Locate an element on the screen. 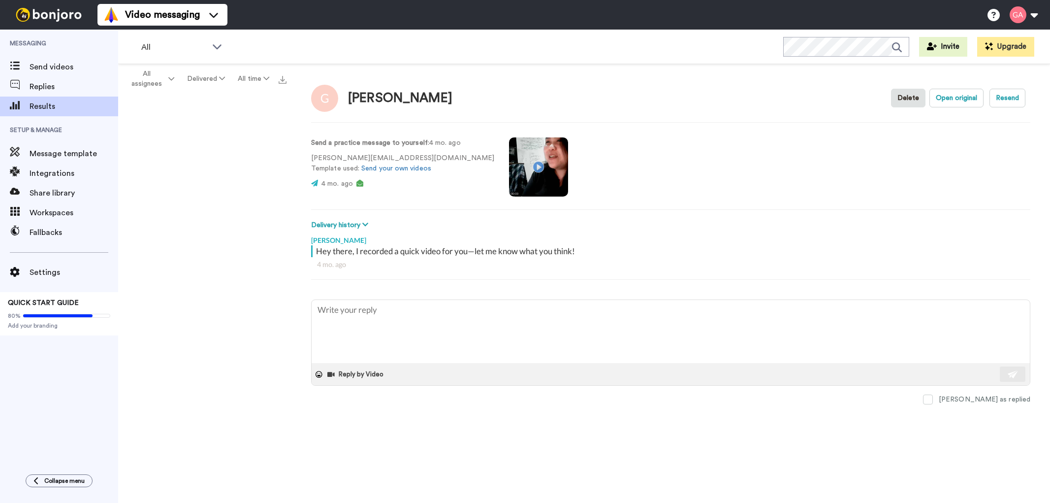  span: Collapse menu is located at coordinates (65, 481).